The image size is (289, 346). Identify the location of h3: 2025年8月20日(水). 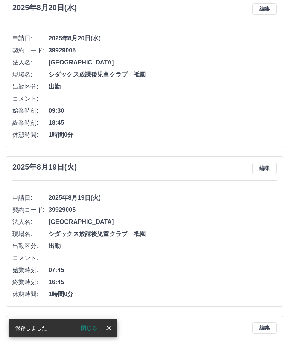
(44, 8).